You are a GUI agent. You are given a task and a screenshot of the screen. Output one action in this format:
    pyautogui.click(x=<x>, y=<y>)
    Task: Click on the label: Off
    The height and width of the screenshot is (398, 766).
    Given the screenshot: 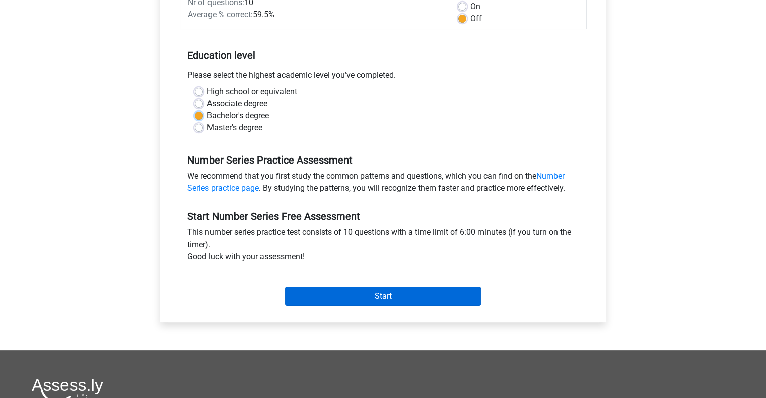 What is the action you would take?
    pyautogui.click(x=476, y=19)
    